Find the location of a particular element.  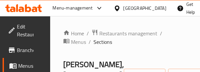

nav: breadcrumb is located at coordinates (125, 38).